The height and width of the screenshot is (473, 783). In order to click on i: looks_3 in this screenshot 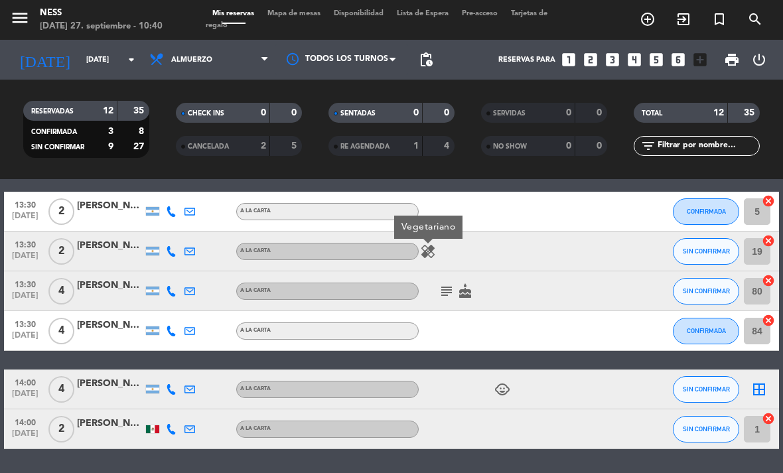, I will do `click(612, 60)`.